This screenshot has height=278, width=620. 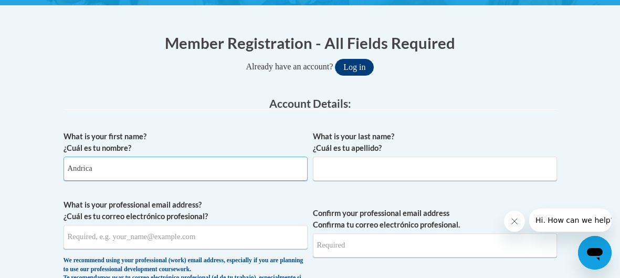 What do you see at coordinates (290, 66) in the screenshot?
I see `span: Already have an account?` at bounding box center [290, 66].